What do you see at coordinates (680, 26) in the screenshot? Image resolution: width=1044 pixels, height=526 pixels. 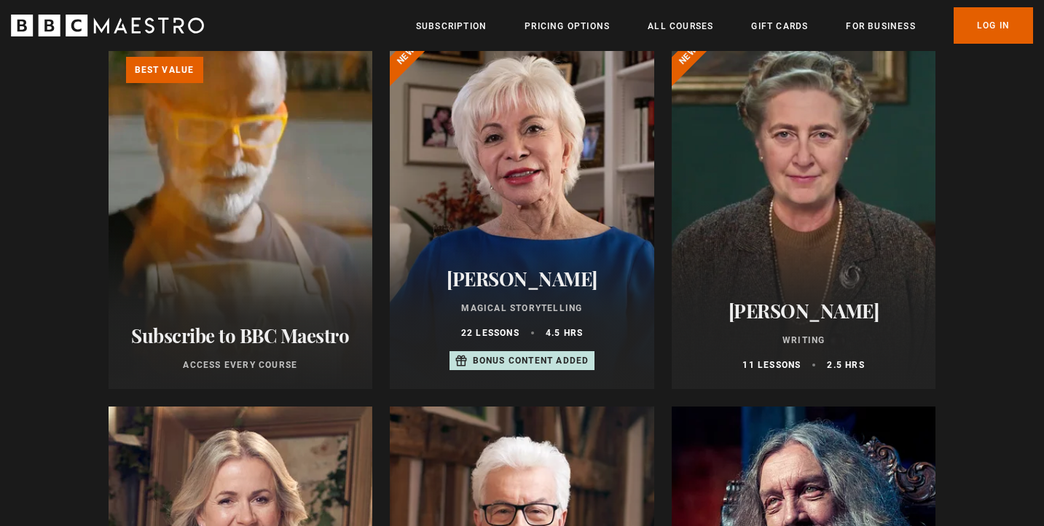 I see `a: All Courses` at bounding box center [680, 26].